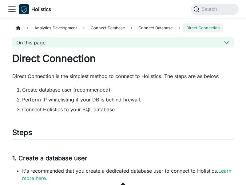  What do you see at coordinates (123, 76) in the screenshot?
I see `p: Direct Connection is the simplest method to connect to Holistics. The steps are as below:` at bounding box center [123, 76].